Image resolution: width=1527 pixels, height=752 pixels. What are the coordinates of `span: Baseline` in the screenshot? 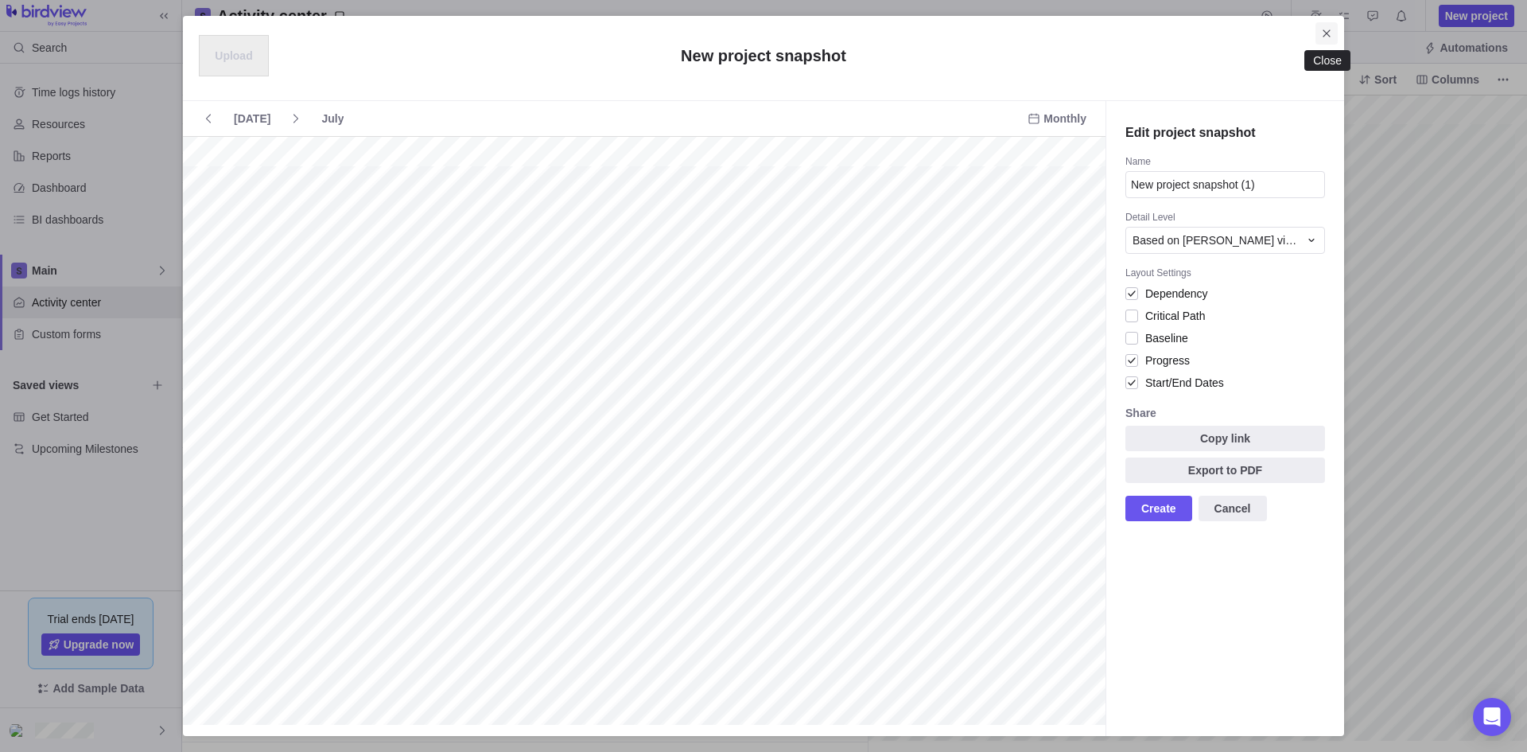 It's located at (1163, 338).